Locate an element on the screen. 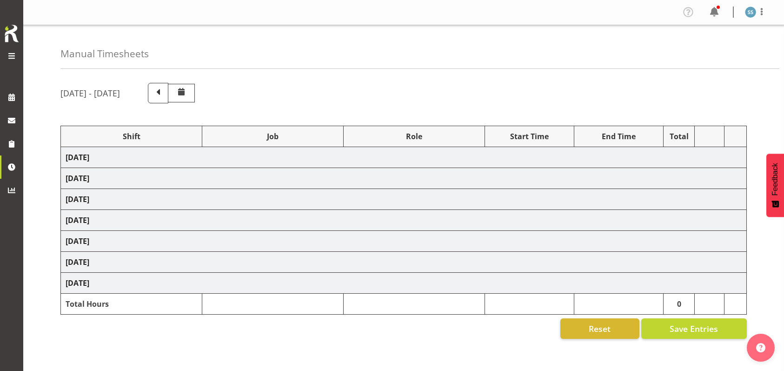 The width and height of the screenshot is (784, 371). span: Reset is located at coordinates (600, 328).